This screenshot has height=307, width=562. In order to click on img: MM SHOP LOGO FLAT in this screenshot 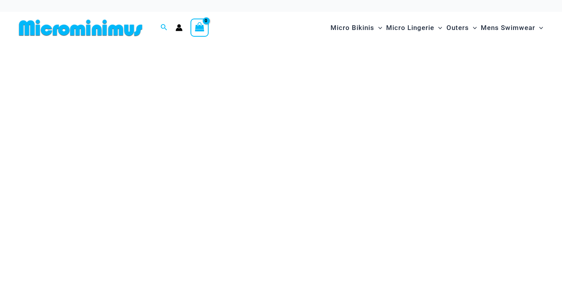, I will do `click(80, 28)`.